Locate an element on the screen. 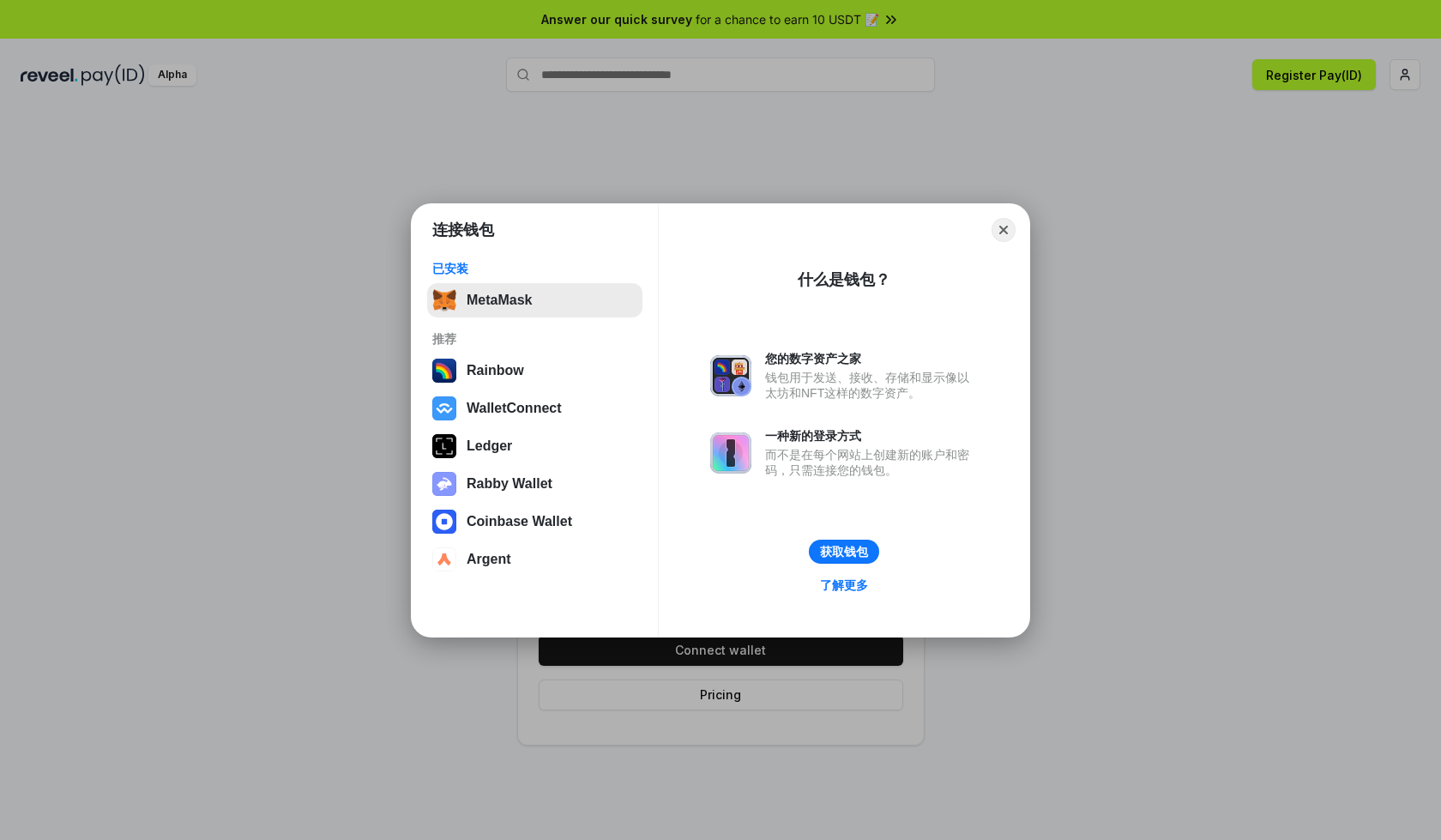 Image resolution: width=1441 pixels, height=840 pixels. button: Ledger is located at coordinates (535, 446).